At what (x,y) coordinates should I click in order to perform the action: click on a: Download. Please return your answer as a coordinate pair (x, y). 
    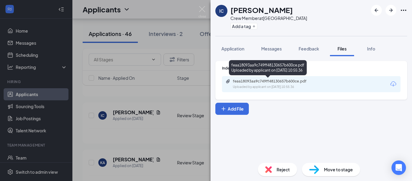
    Looking at the image, I should click on (394, 84).